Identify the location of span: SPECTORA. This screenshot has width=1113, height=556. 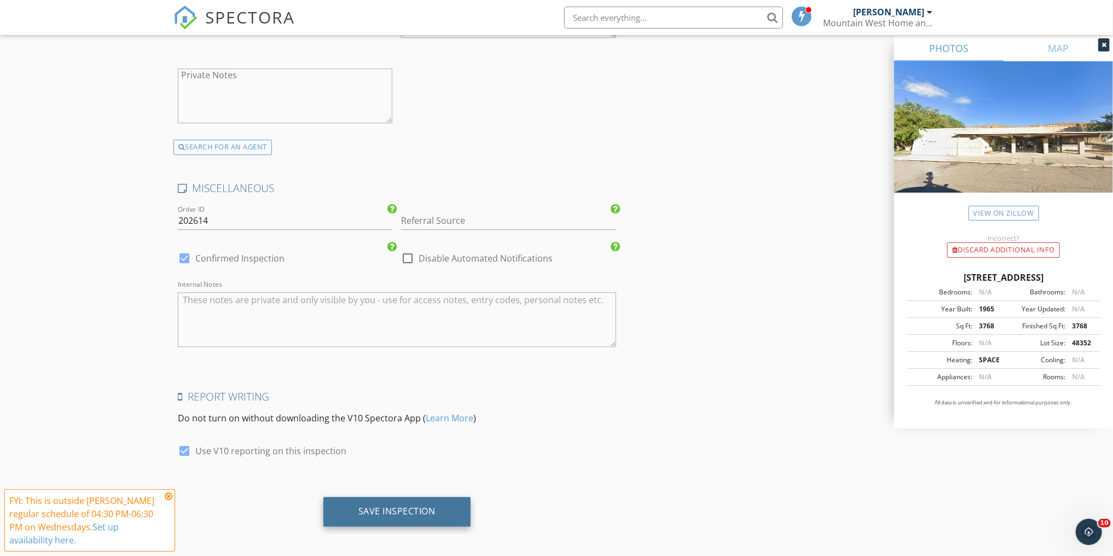
(250, 17).